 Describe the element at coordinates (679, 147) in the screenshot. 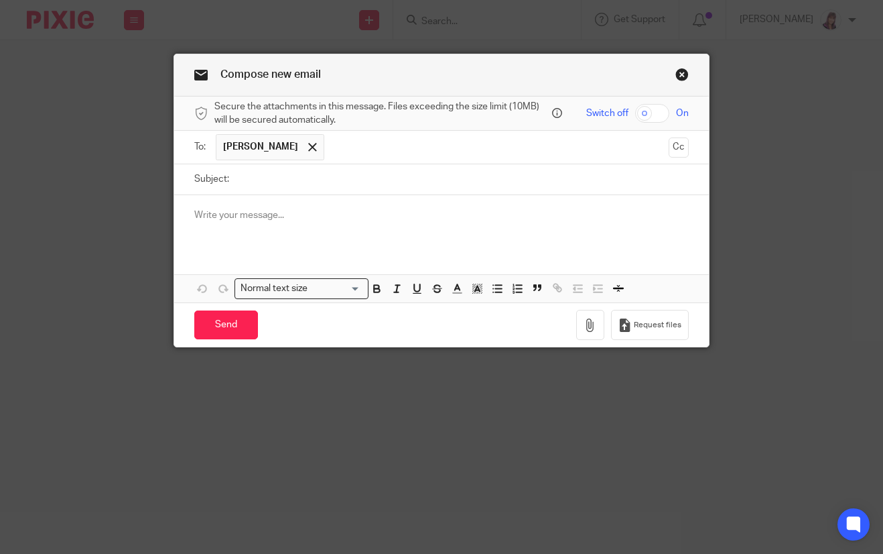

I see `button: Cc` at that location.